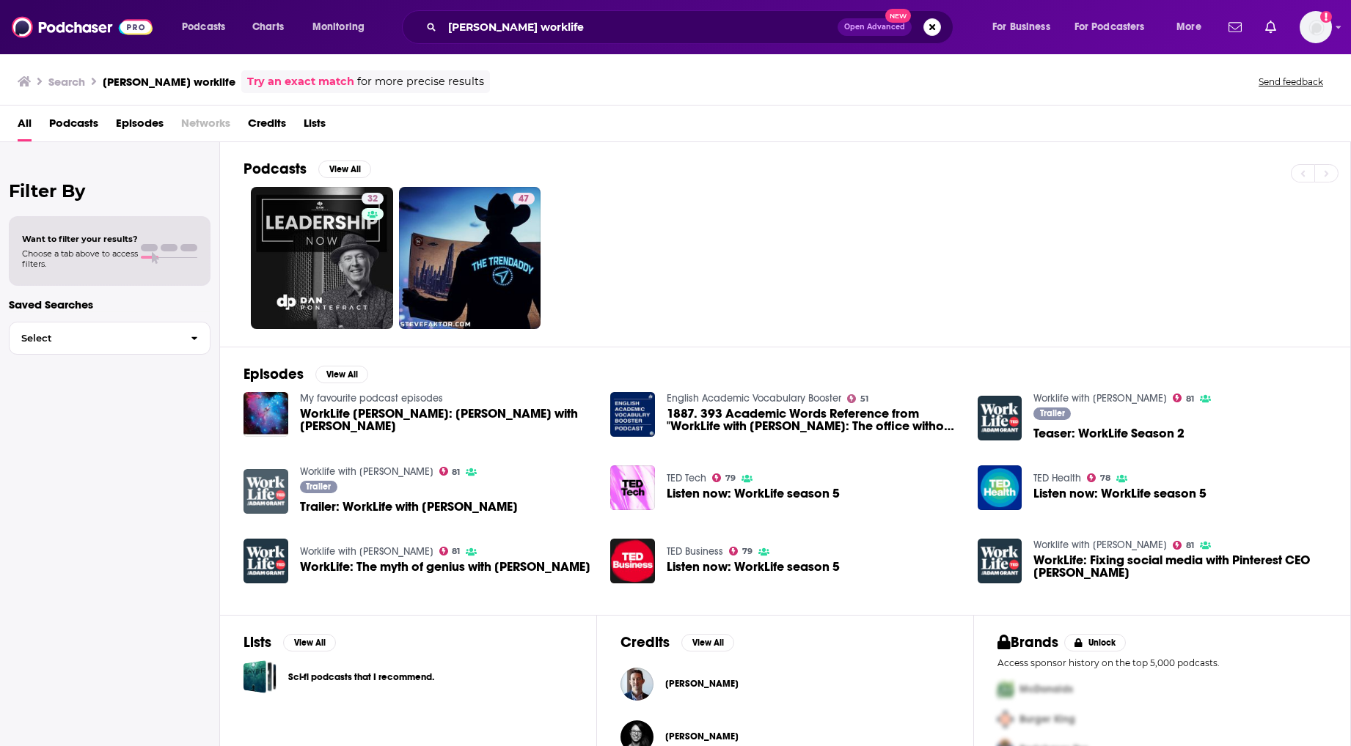 This screenshot has height=746, width=1351. What do you see at coordinates (1291, 81) in the screenshot?
I see `button: Send feedback` at bounding box center [1291, 81].